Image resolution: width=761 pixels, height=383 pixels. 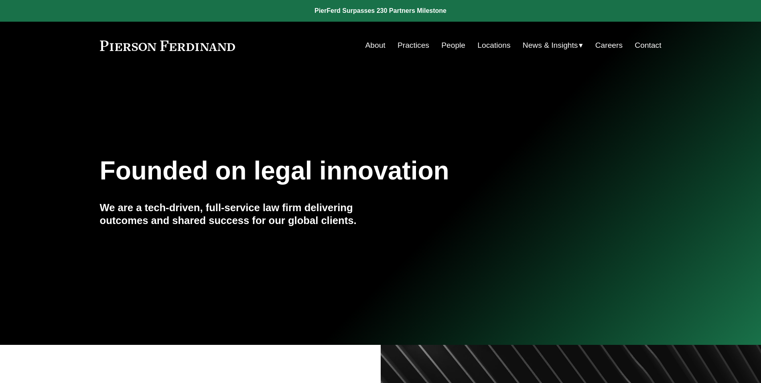 I want to click on a: About, so click(x=375, y=45).